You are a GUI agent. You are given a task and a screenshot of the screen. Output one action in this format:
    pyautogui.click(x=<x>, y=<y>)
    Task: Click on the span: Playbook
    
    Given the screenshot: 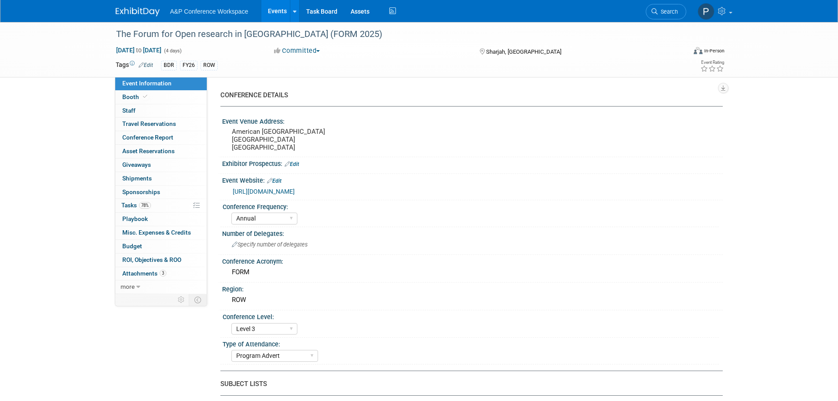 What is the action you would take?
    pyautogui.click(x=135, y=219)
    